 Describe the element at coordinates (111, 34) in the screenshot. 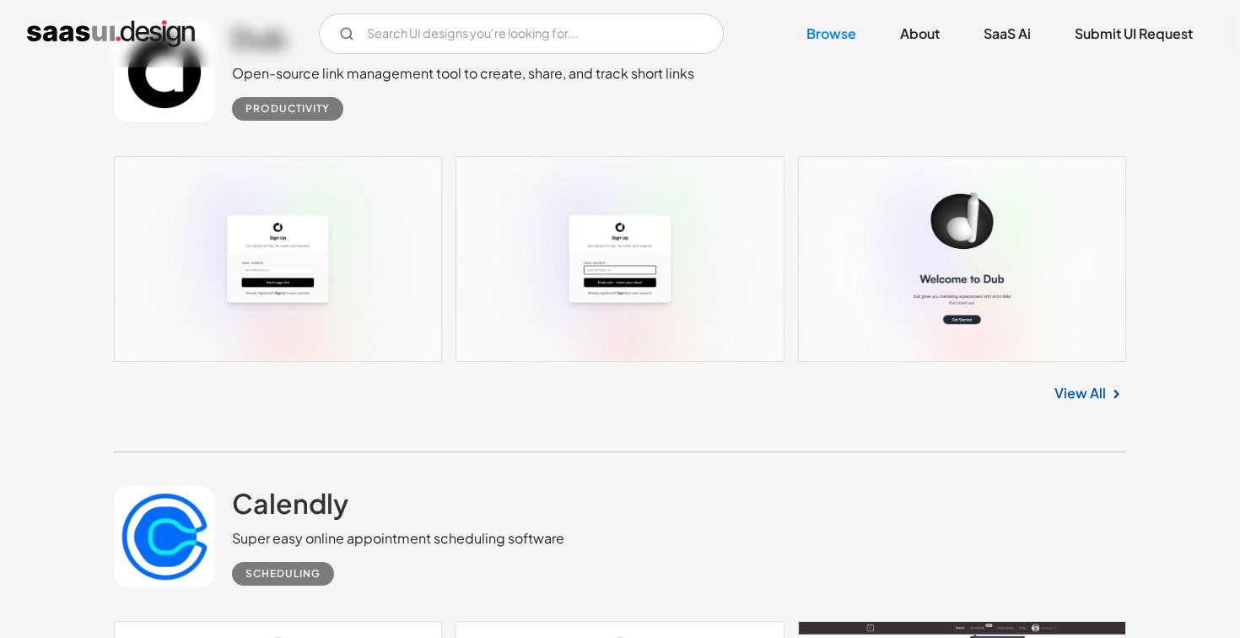

I see `a: home` at that location.